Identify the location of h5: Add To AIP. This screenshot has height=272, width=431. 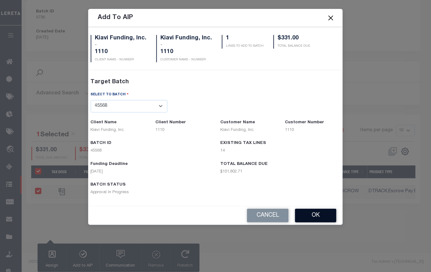
(115, 18).